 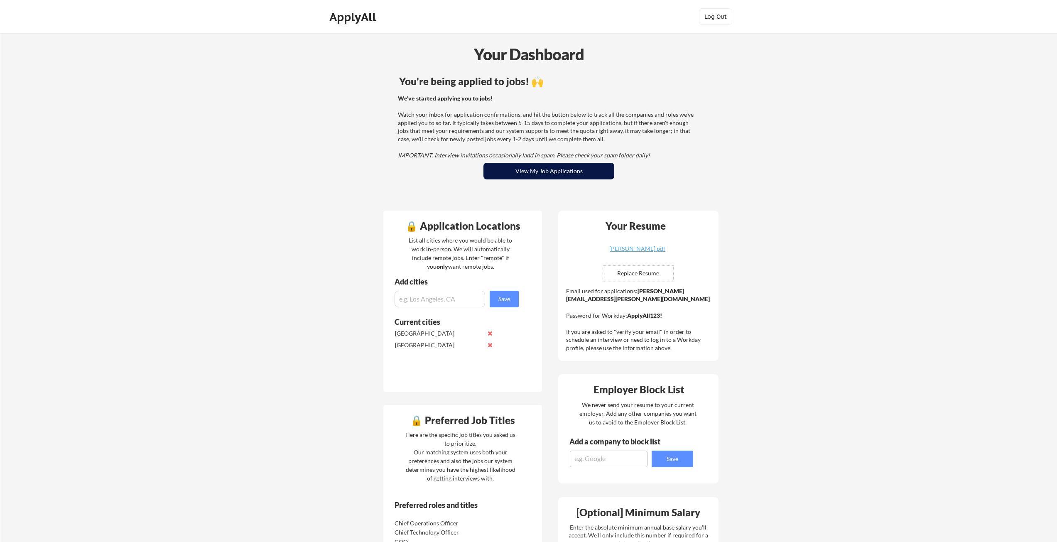 I want to click on button: View My Job Applications, so click(x=549, y=171).